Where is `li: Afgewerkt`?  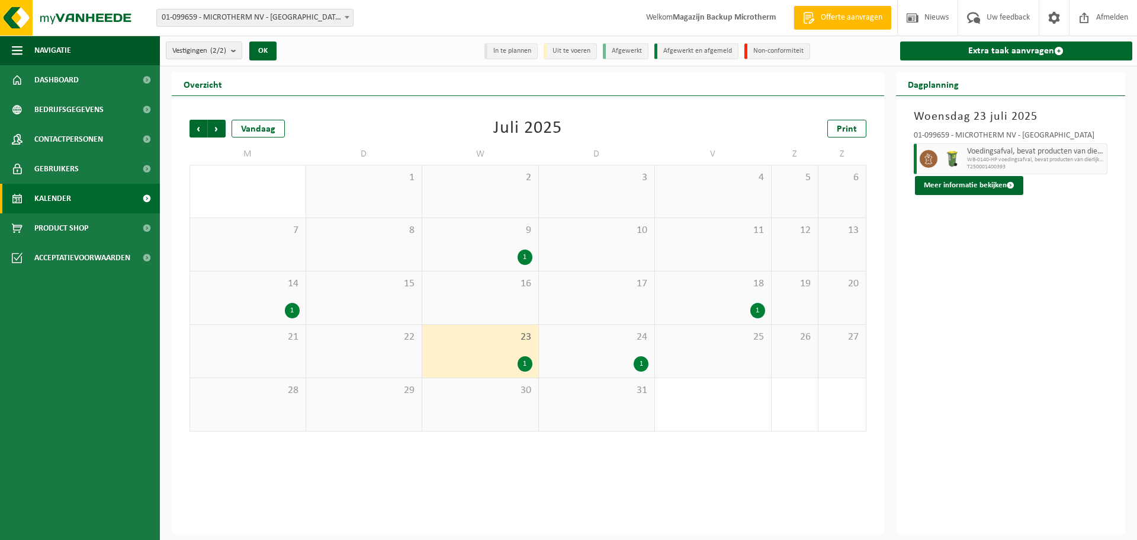 li: Afgewerkt is located at coordinates (625, 51).